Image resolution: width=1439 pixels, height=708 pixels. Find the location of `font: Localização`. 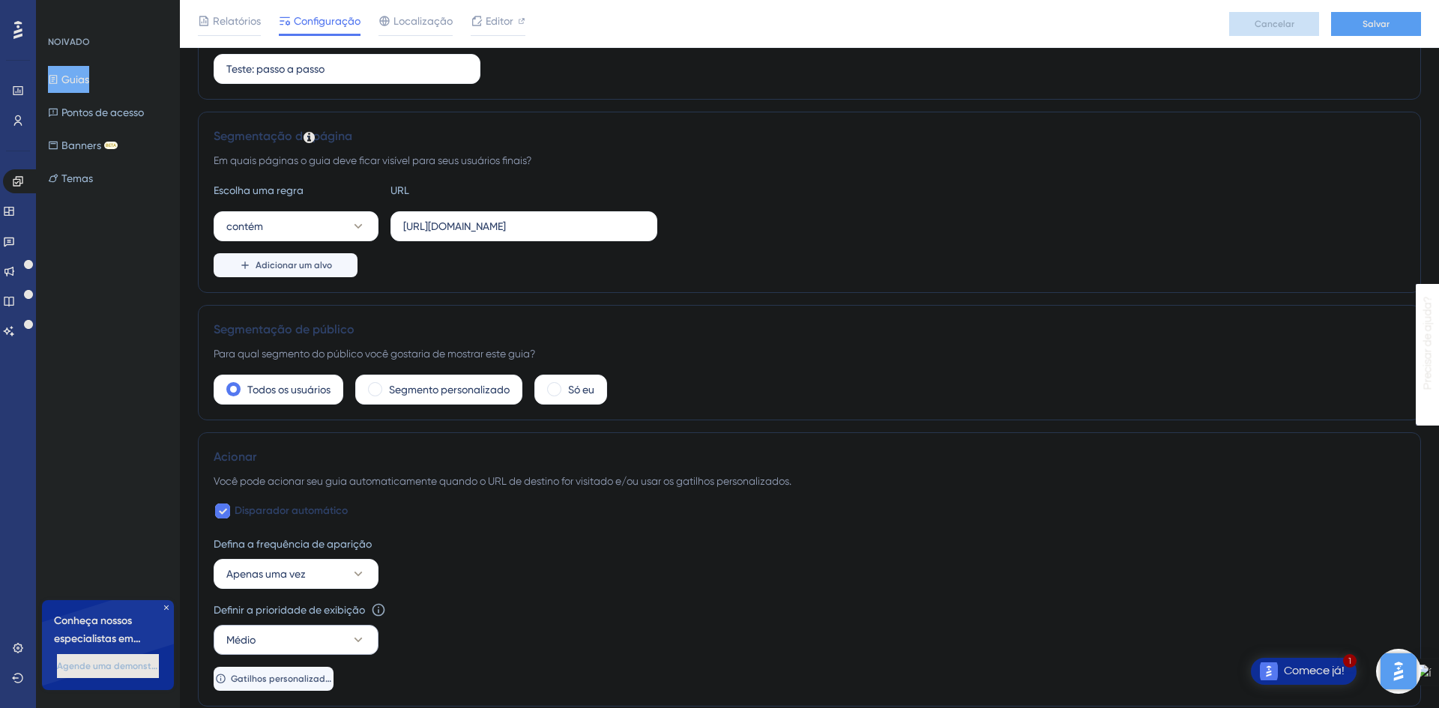

font: Localização is located at coordinates (423, 21).